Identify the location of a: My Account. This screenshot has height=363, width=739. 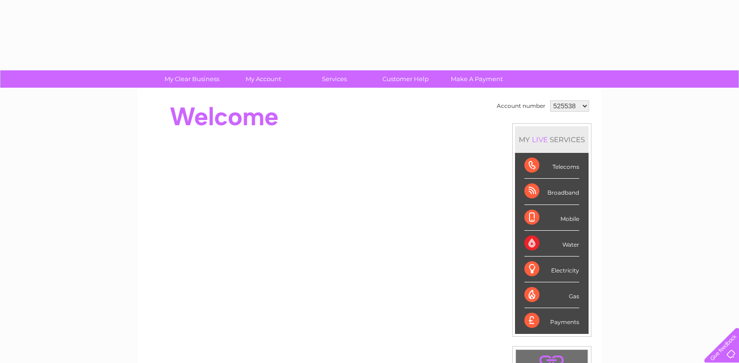
(263, 79).